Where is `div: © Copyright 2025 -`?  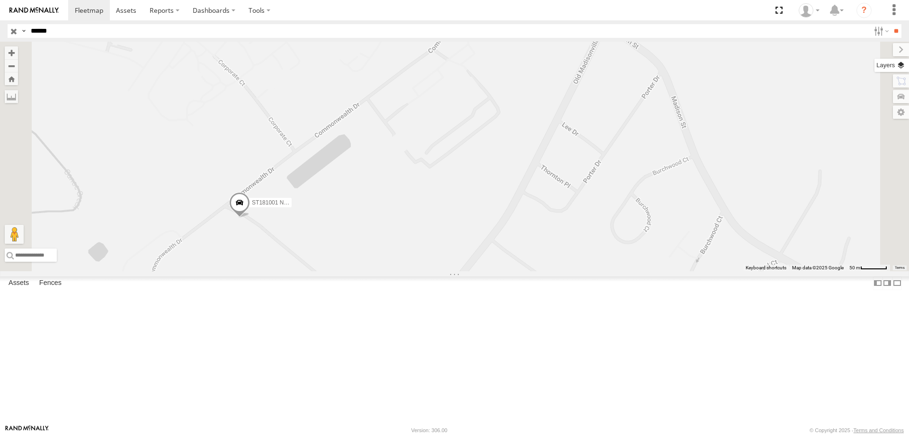
div: © Copyright 2025 - is located at coordinates (856, 430).